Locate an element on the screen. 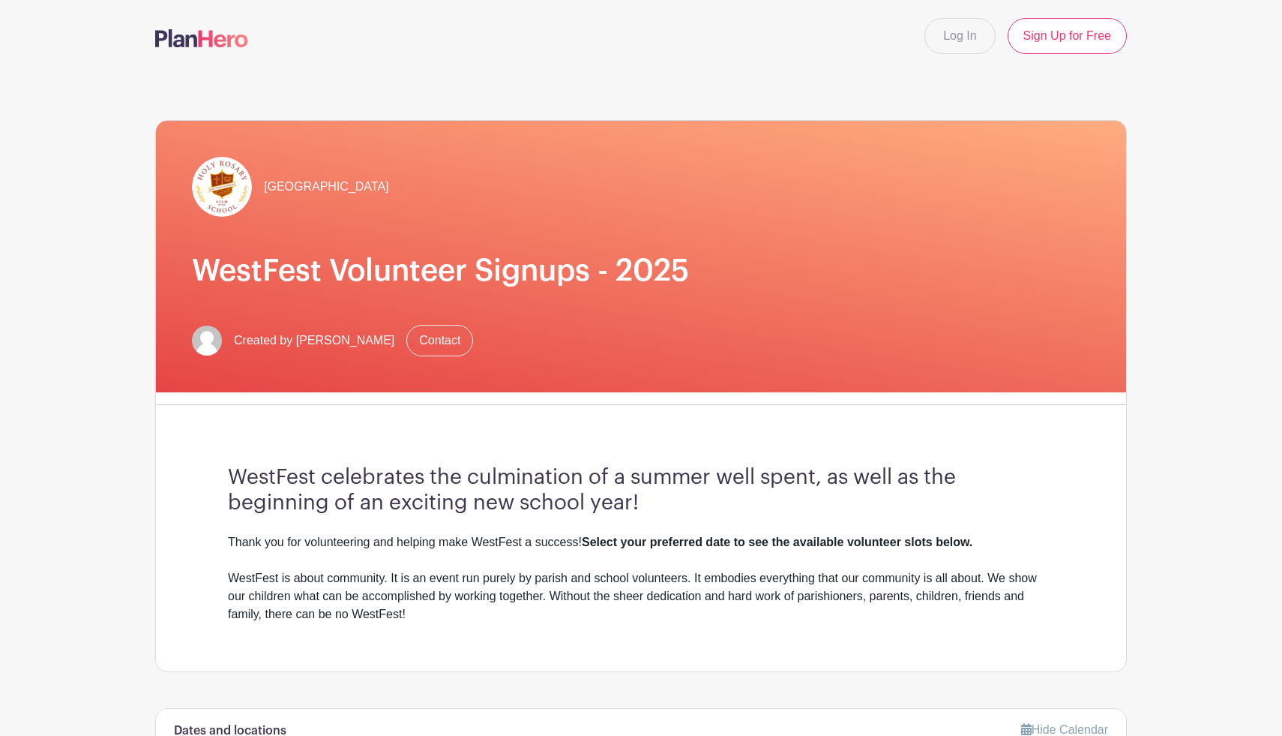 The image size is (1282, 736). h3: WestFest celebrates the culmination of a summer well spent, as well as the beginning of an exciti... is located at coordinates (641, 490).